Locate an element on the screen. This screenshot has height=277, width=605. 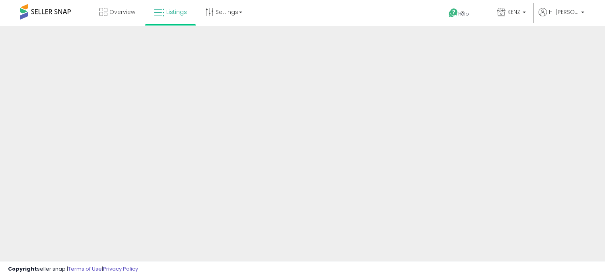
div: seller snap | | is located at coordinates (73, 269).